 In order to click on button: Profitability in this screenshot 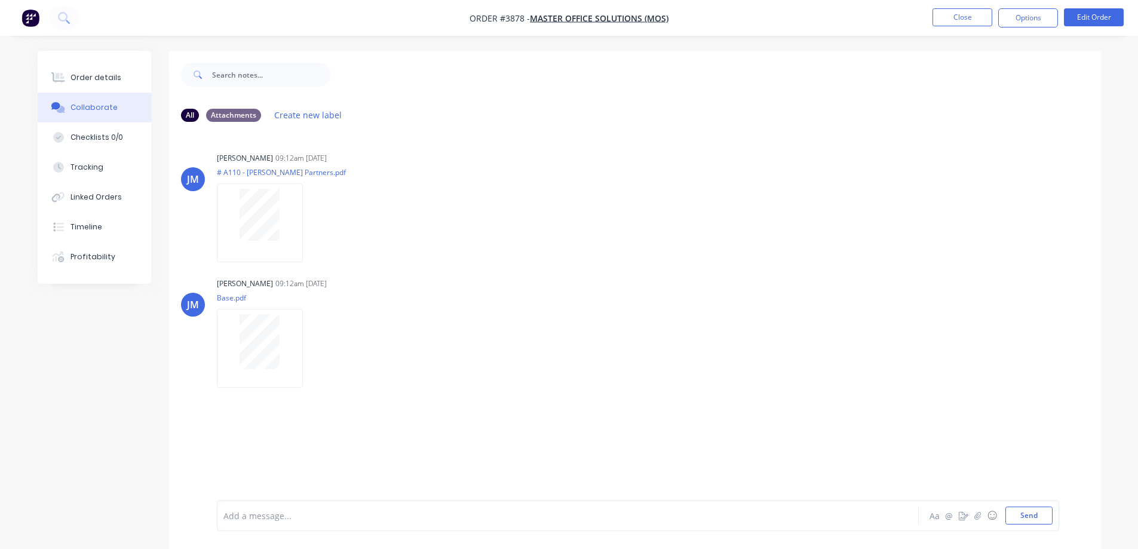, I will do `click(94, 257)`.